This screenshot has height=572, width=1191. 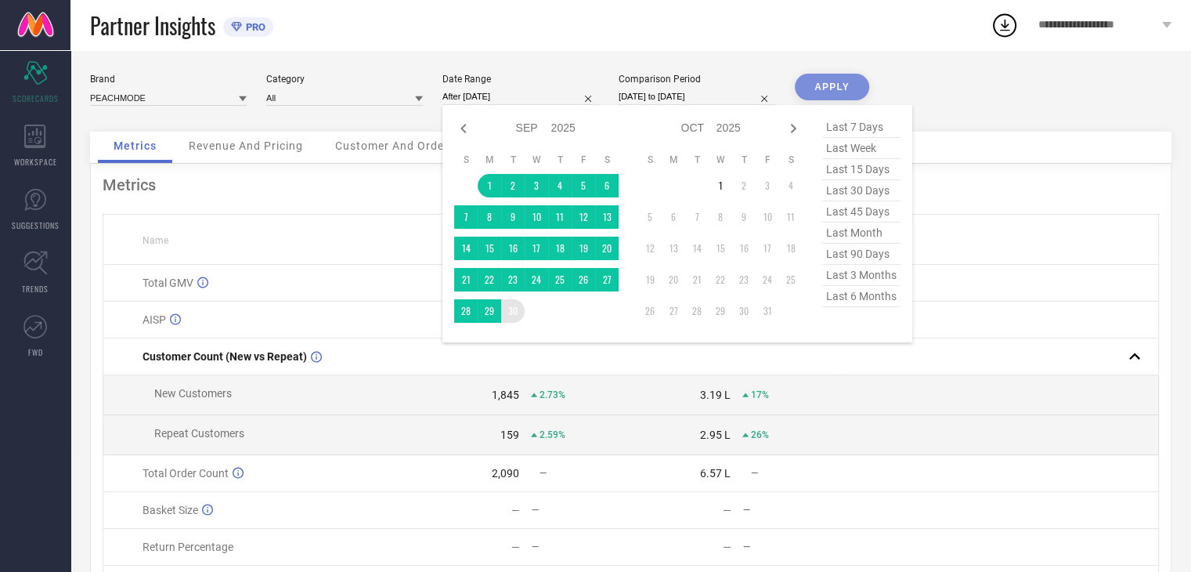 I want to click on td: Thu Oct 16 2025, so click(x=744, y=248).